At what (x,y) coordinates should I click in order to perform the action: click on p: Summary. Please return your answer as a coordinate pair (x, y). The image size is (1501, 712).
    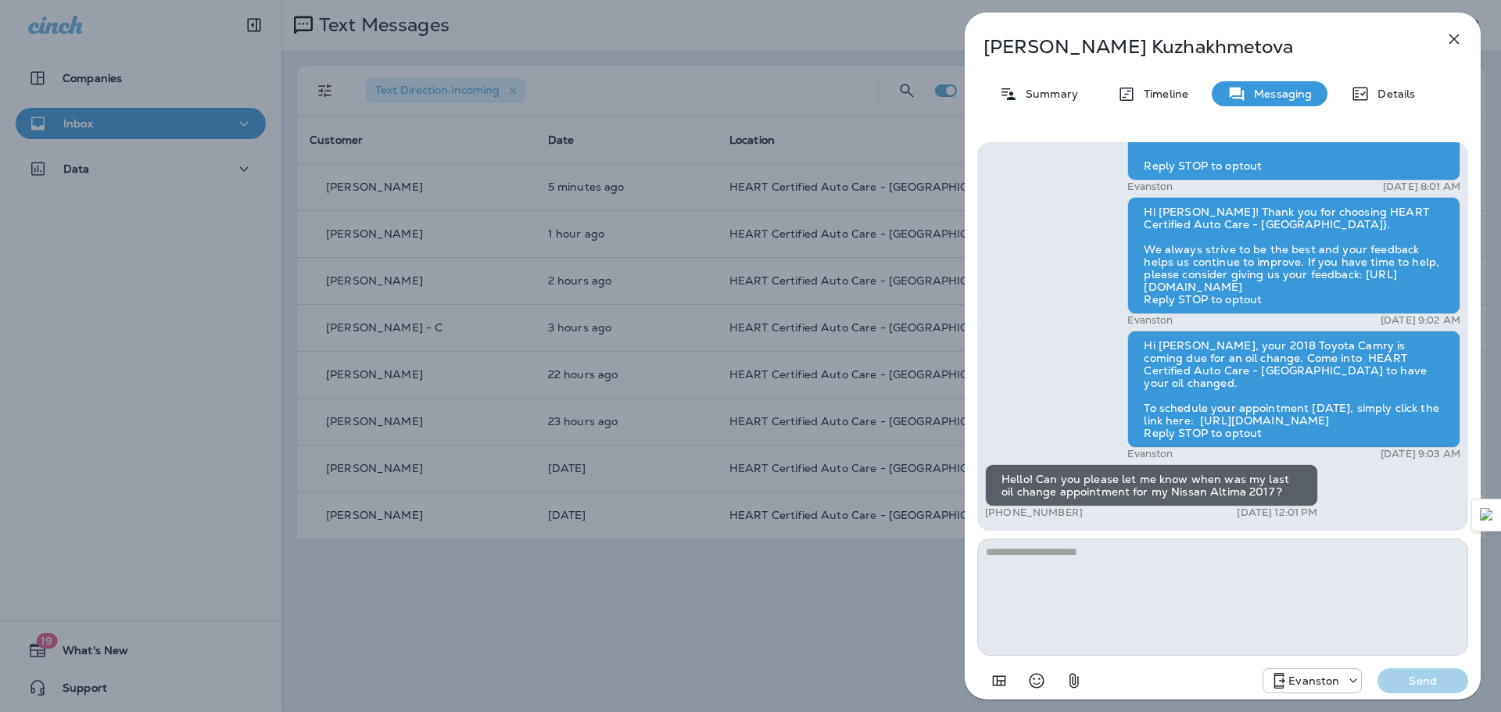
    Looking at the image, I should click on (1048, 94).